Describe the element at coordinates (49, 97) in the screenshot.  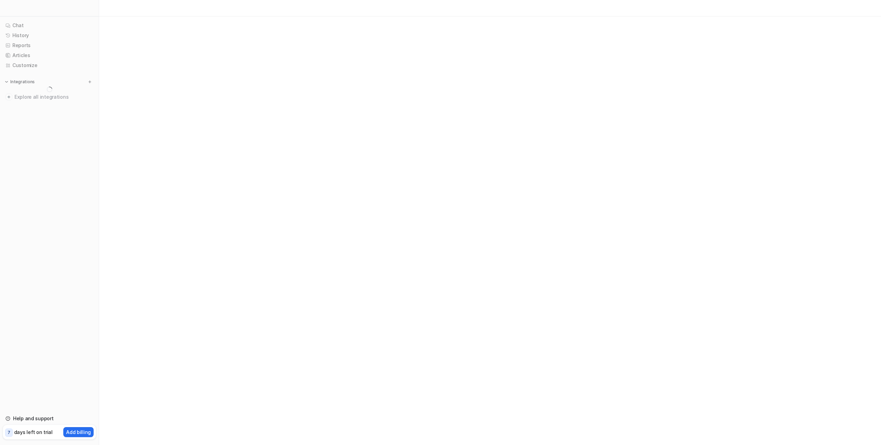
I see `a: Explore all integrations` at that location.